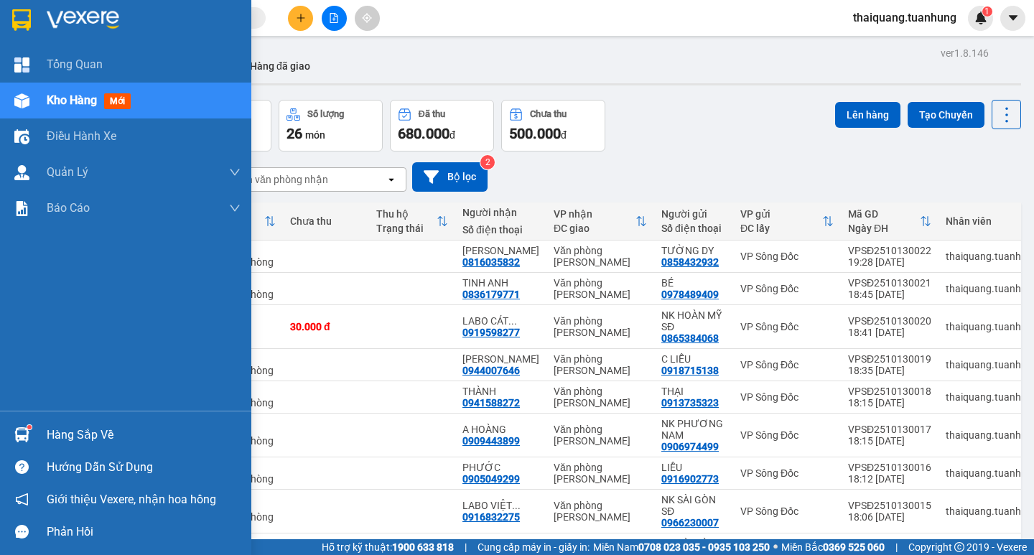  Describe the element at coordinates (594, 228) in the screenshot. I see `div: ĐC giao` at that location.